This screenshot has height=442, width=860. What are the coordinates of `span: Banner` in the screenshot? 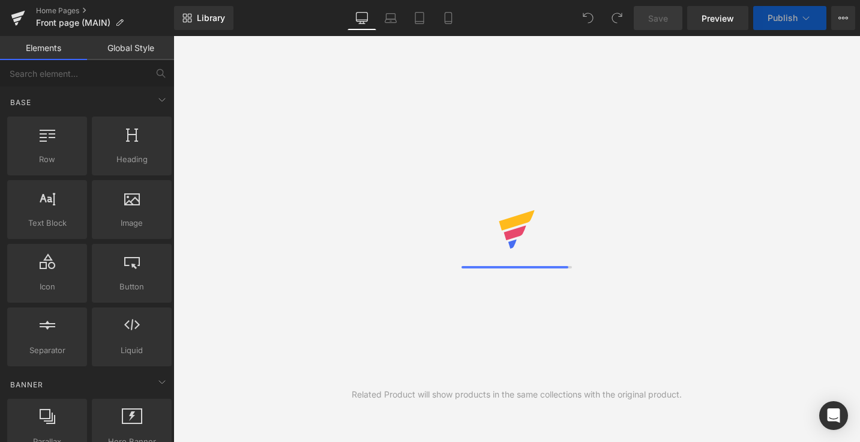 It's located at (26, 384).